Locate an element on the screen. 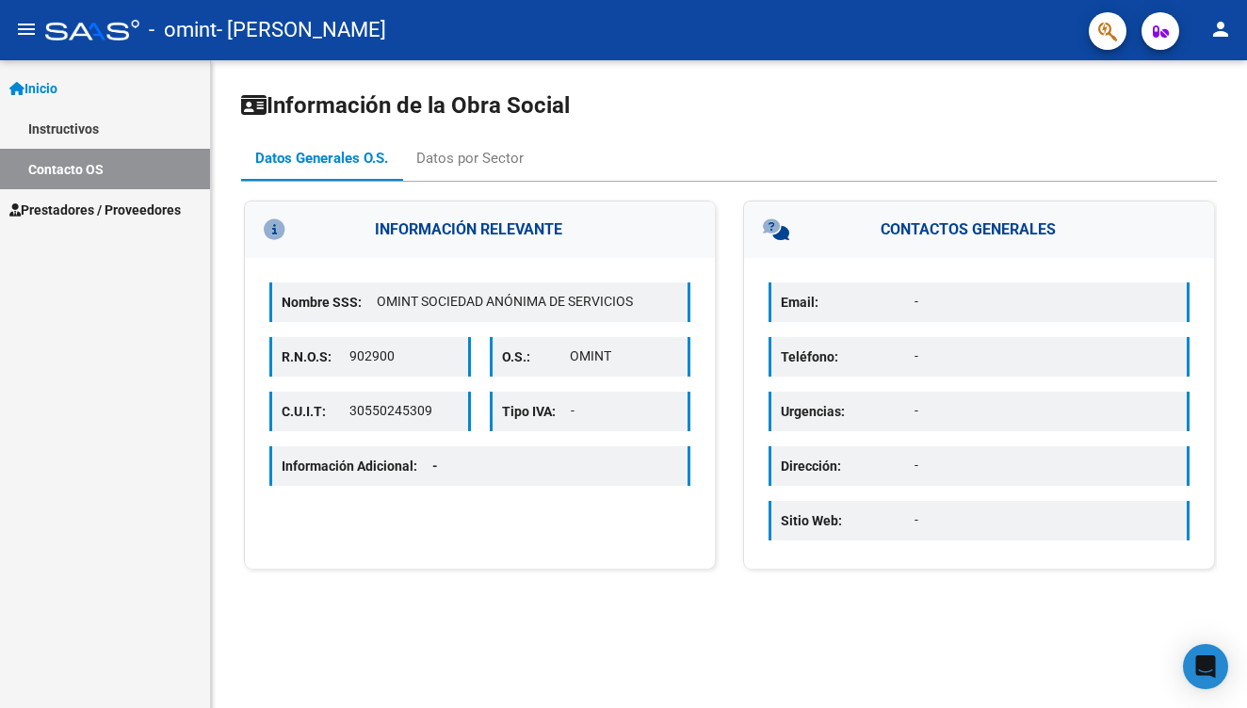 The image size is (1247, 708). h3: INFORMACIÓN RELEVANTE is located at coordinates (480, 230).